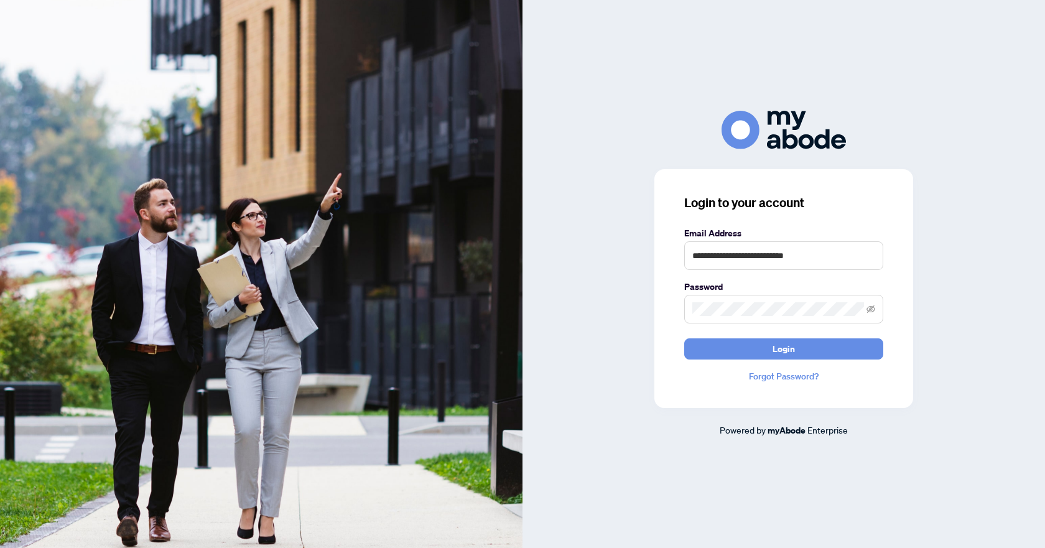 This screenshot has width=1045, height=548. What do you see at coordinates (742, 430) in the screenshot?
I see `span: Powered by` at bounding box center [742, 430].